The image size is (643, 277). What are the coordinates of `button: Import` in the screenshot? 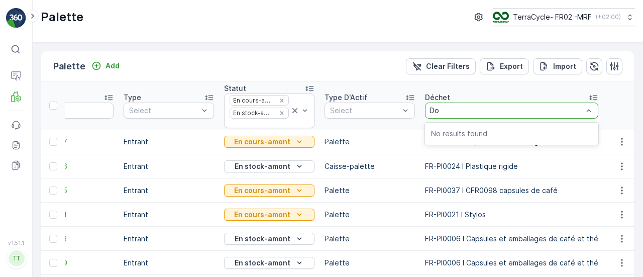 It's located at (557, 66).